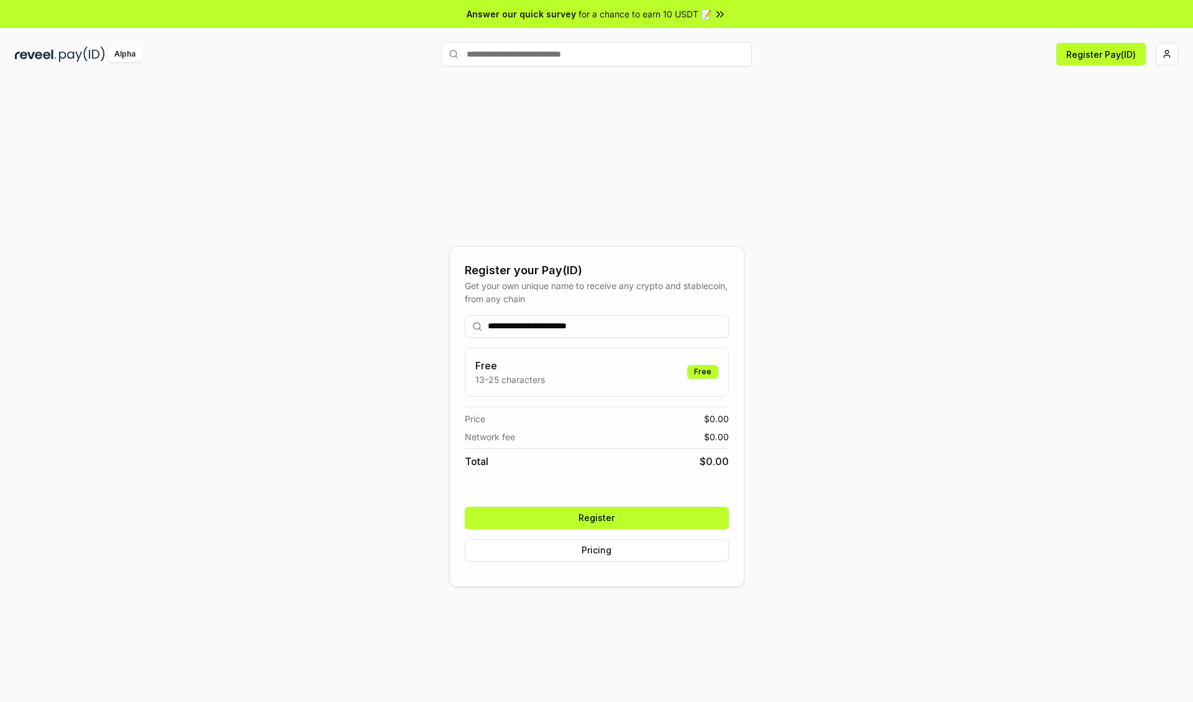 The height and width of the screenshot is (702, 1193). What do you see at coordinates (645, 14) in the screenshot?
I see `span: for a chance to earn 10 USDT 📝` at bounding box center [645, 14].